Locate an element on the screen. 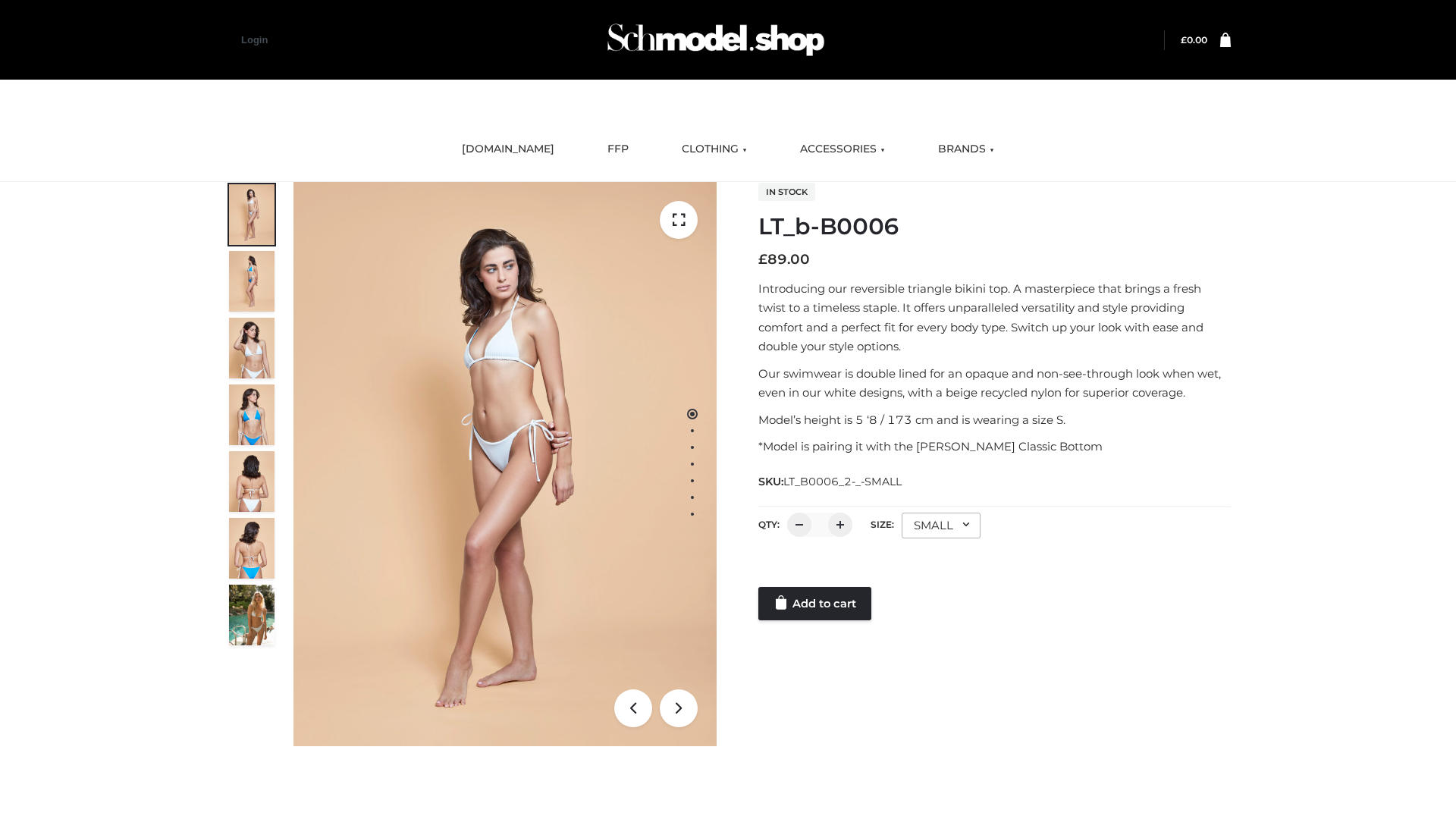 Image resolution: width=1456 pixels, height=819 pixels. a: Login is located at coordinates (254, 40).